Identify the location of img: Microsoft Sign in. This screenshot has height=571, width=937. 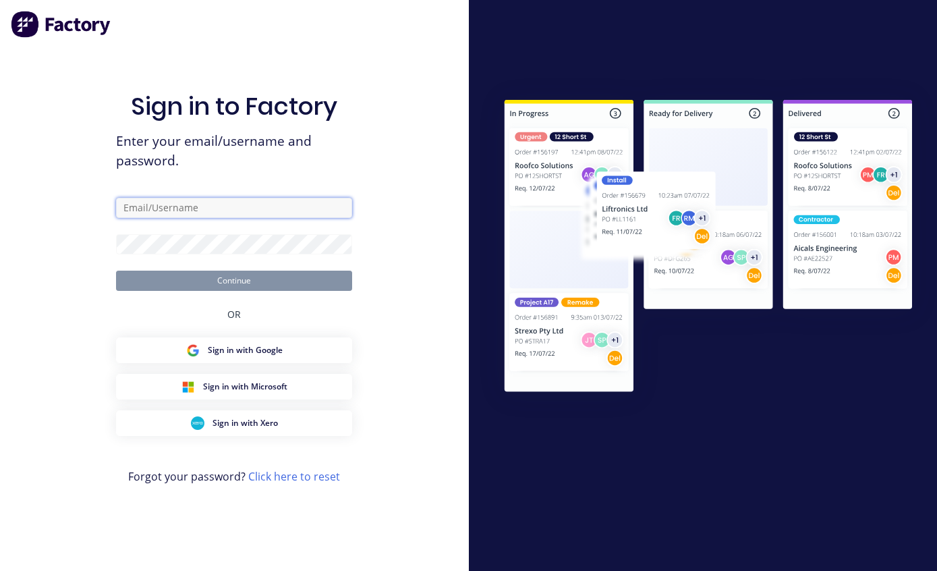
(188, 386).